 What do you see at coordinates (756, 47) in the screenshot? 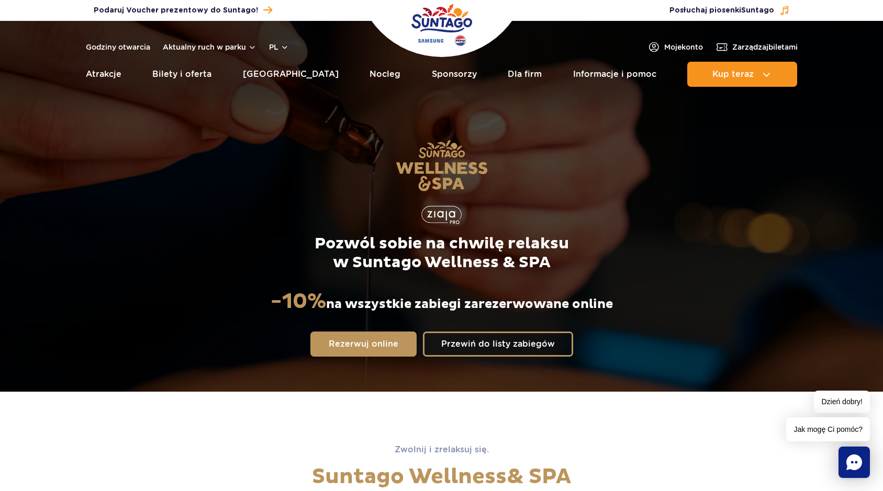
I see `a: Zarządzajbiletami` at bounding box center [756, 47].